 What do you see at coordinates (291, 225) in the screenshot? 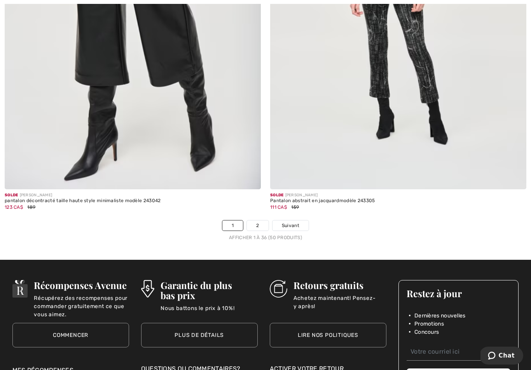
I see `a: Suivant` at bounding box center [291, 225].